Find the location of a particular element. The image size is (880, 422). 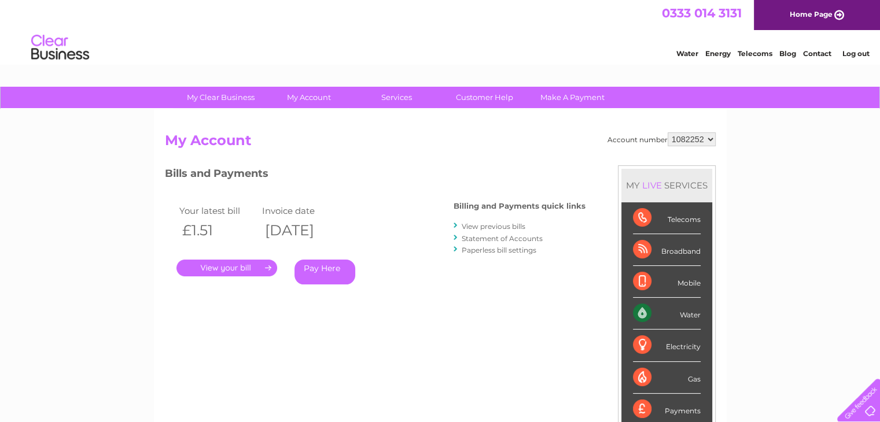

div: Water is located at coordinates (666, 313).